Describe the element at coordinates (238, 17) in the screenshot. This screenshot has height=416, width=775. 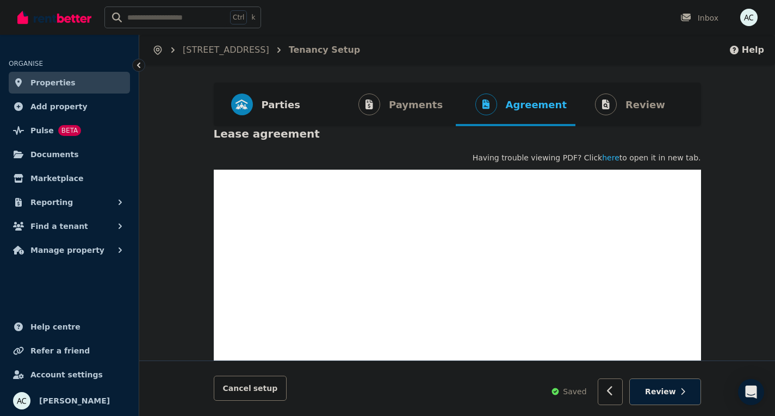
I see `span: Ctrl` at that location.